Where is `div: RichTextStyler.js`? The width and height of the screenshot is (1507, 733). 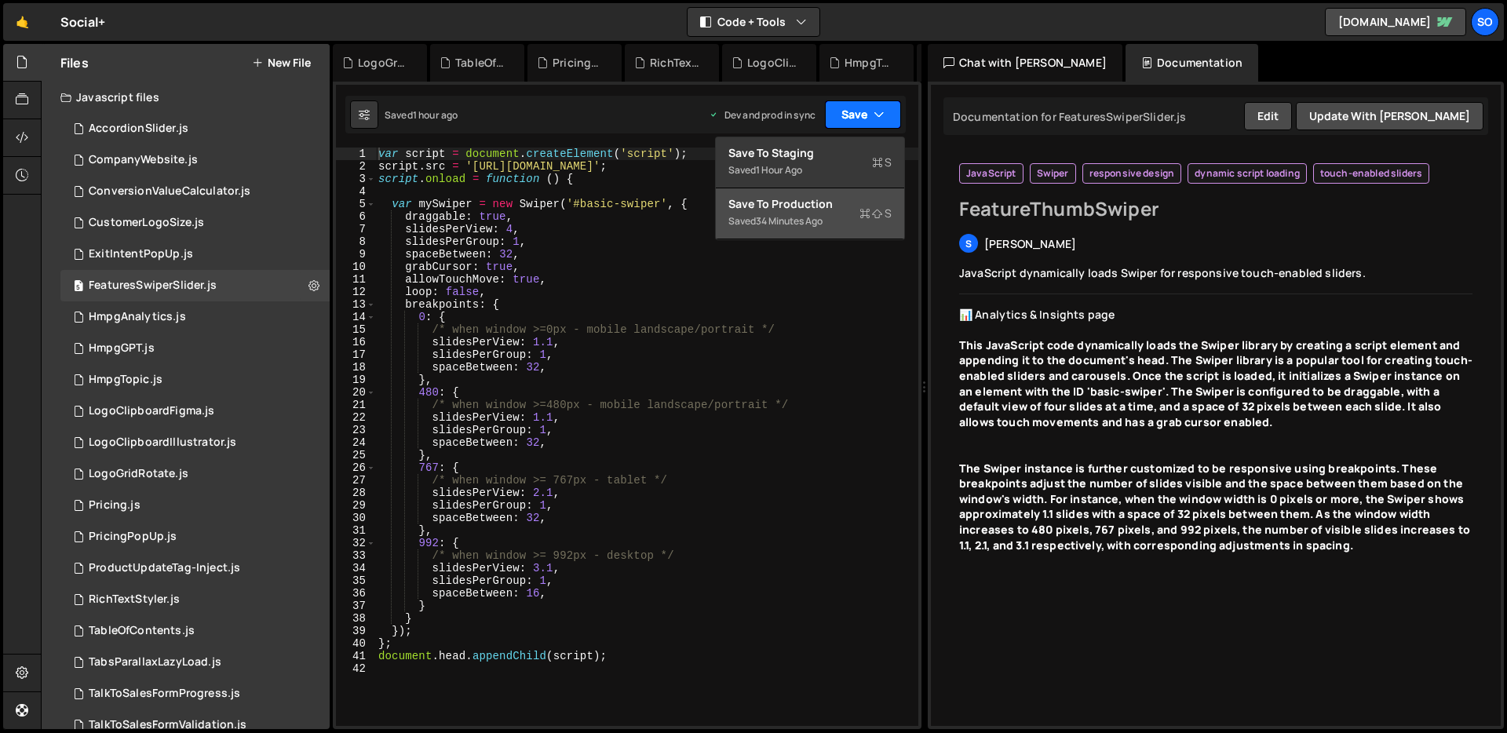 div: RichTextStyler.js is located at coordinates (134, 600).